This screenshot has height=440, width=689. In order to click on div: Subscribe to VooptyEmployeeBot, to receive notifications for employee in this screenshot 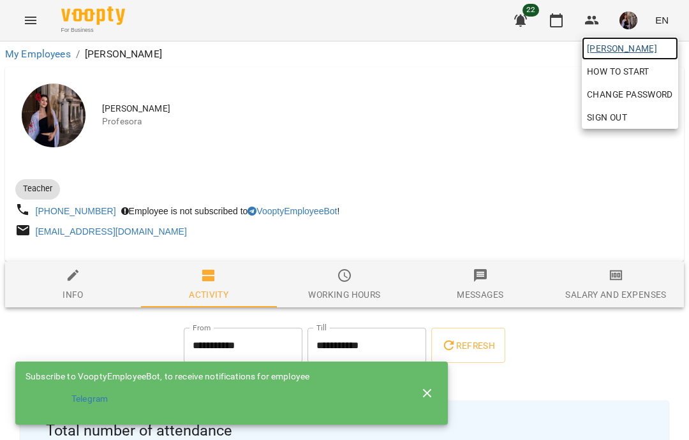, I will do `click(214, 377)`.